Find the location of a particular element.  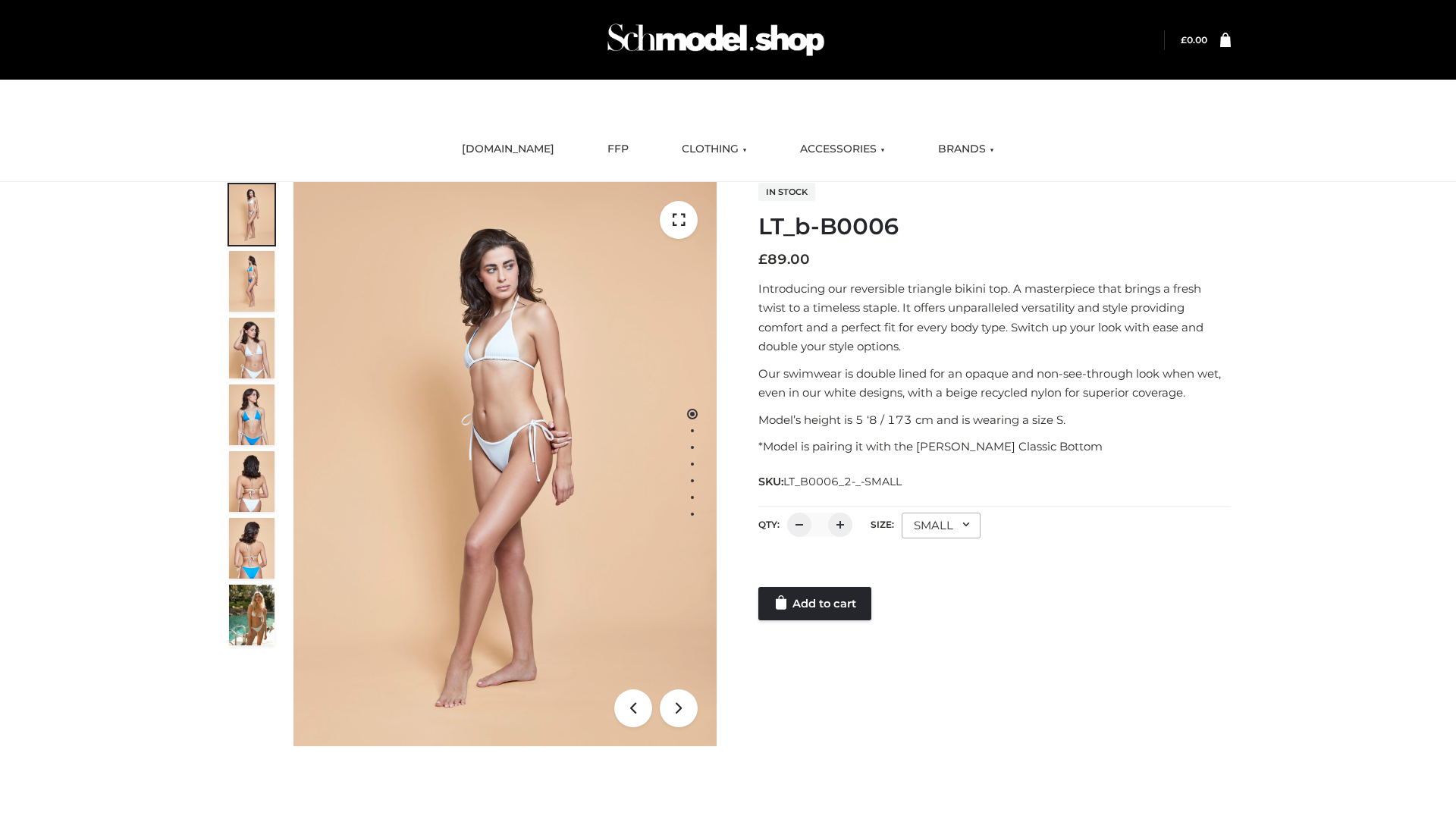

a: FFP is located at coordinates (618, 149).